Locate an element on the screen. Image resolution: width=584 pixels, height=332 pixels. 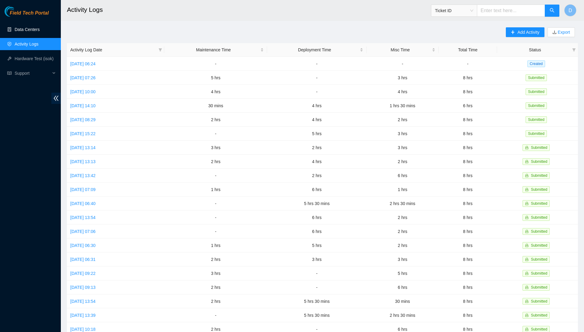
span: Ticket ID is located at coordinates (454, 11).